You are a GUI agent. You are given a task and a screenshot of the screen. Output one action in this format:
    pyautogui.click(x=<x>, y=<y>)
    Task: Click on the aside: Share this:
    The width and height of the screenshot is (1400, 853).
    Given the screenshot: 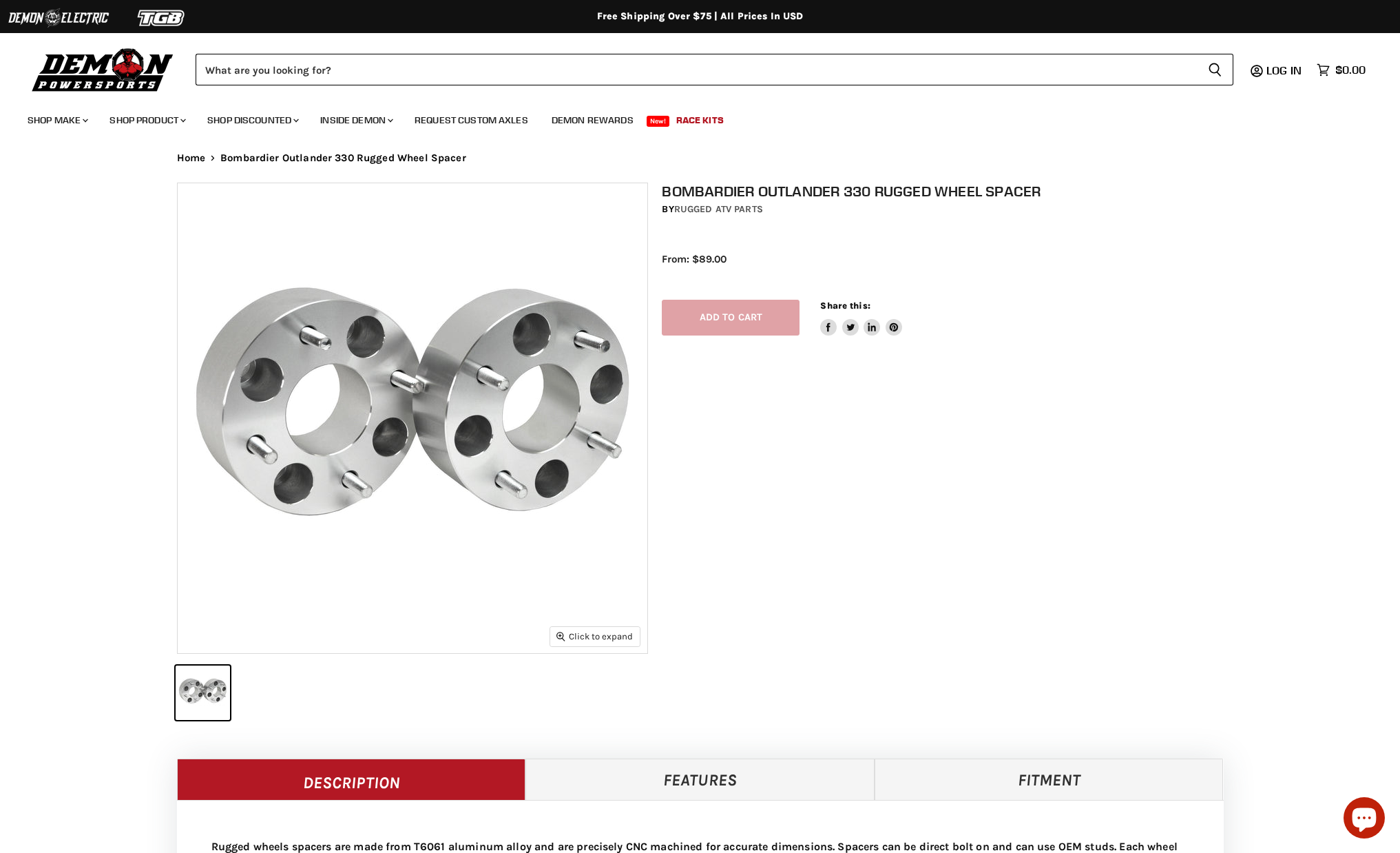 What is the action you would take?
    pyautogui.click(x=861, y=317)
    